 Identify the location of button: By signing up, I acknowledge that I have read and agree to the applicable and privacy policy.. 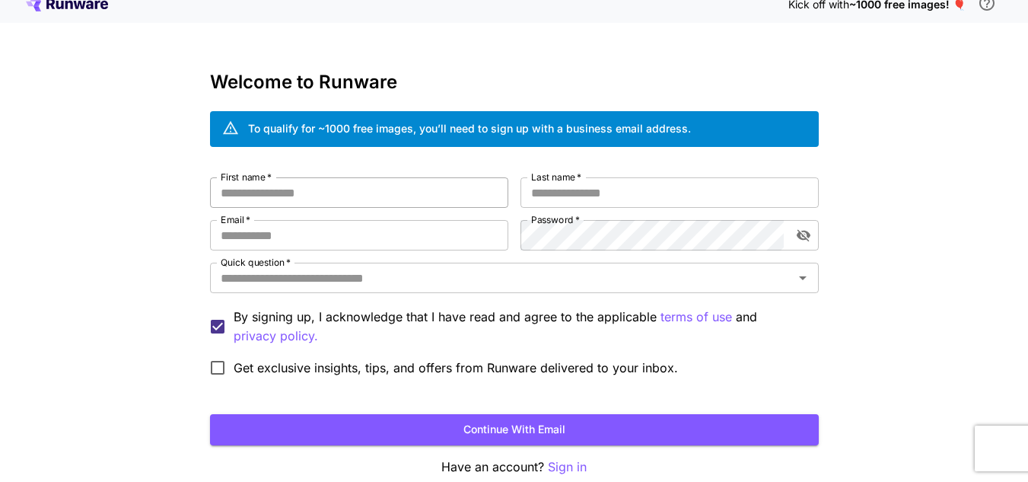
(696, 316).